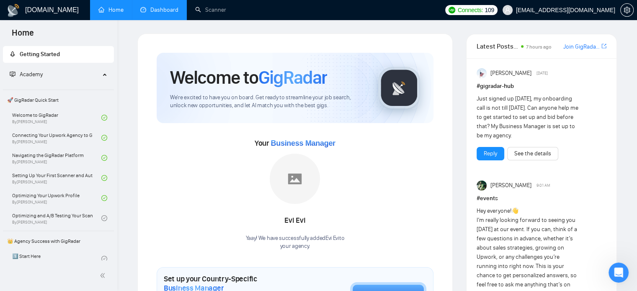  What do you see at coordinates (267, 102) in the screenshot?
I see `span: We're excited to have you on board. Get ready to streamline your job search, unlock new opportuni...` at bounding box center [267, 102].